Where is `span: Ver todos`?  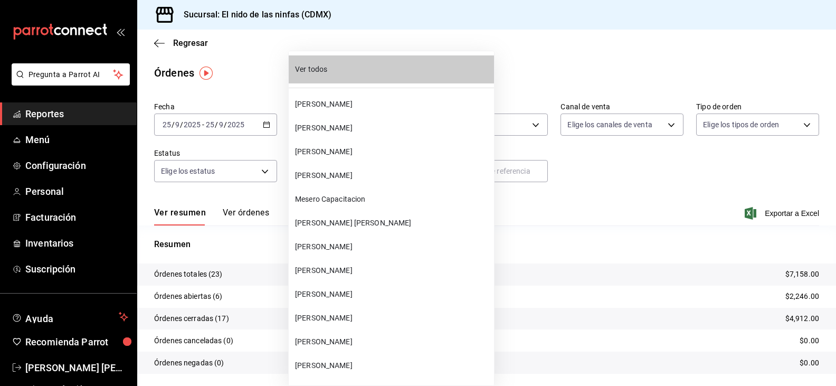 span: Ver todos is located at coordinates (392, 69).